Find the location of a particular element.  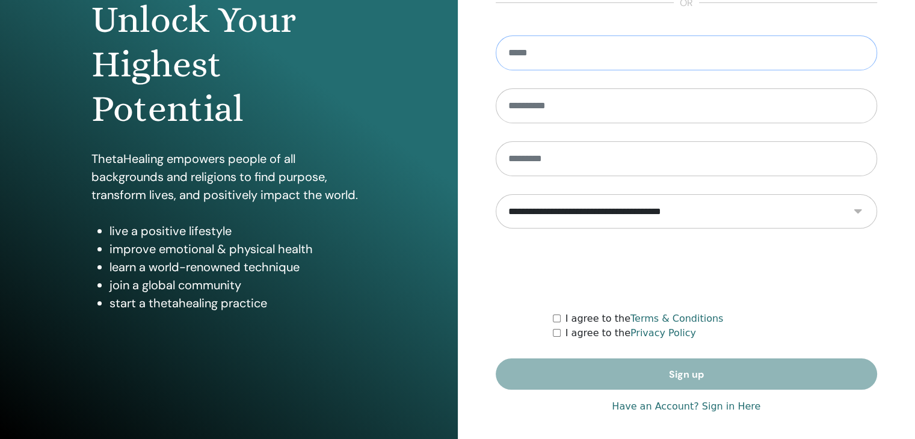

a: Privacy Policy is located at coordinates (663, 333).